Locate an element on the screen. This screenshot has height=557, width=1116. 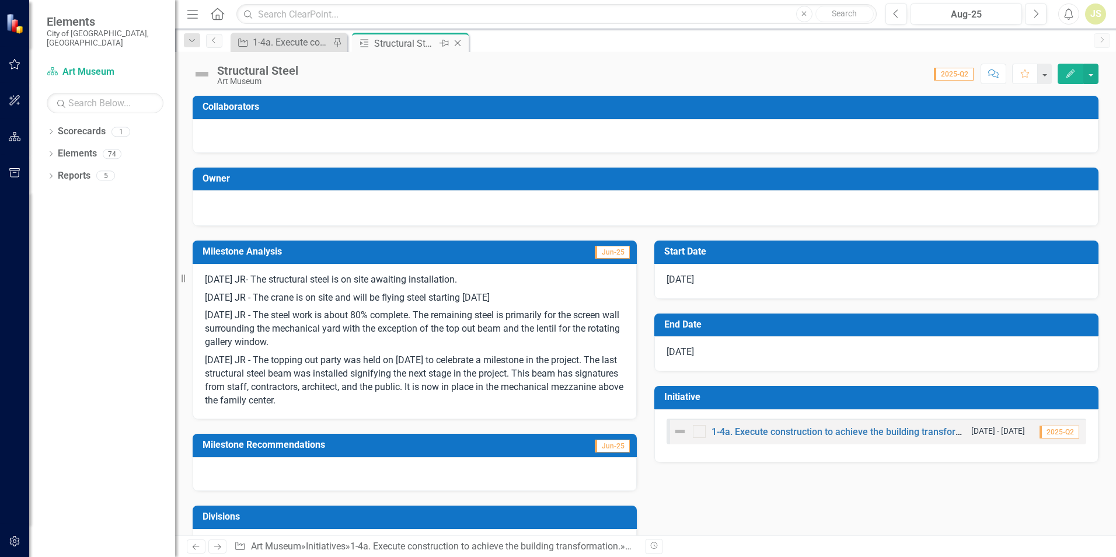
h3: Divisions is located at coordinates (417, 517).